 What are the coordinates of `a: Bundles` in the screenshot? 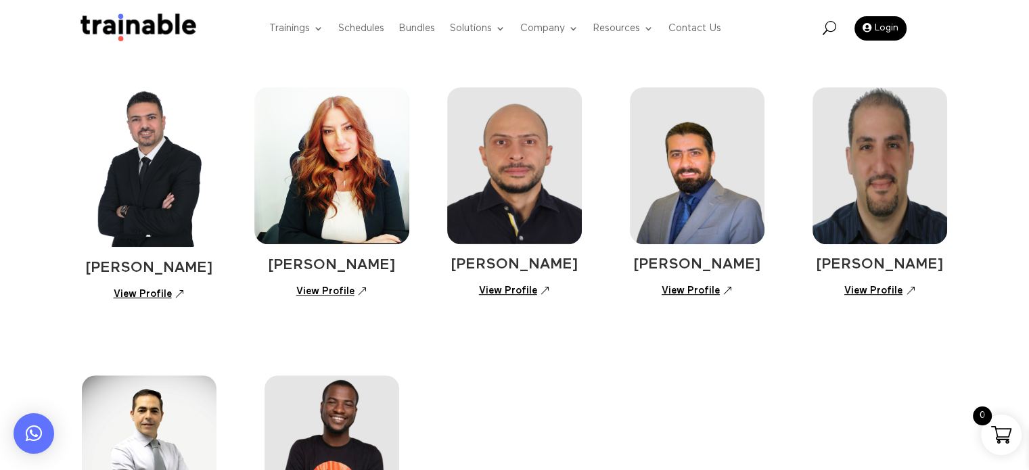 It's located at (417, 28).